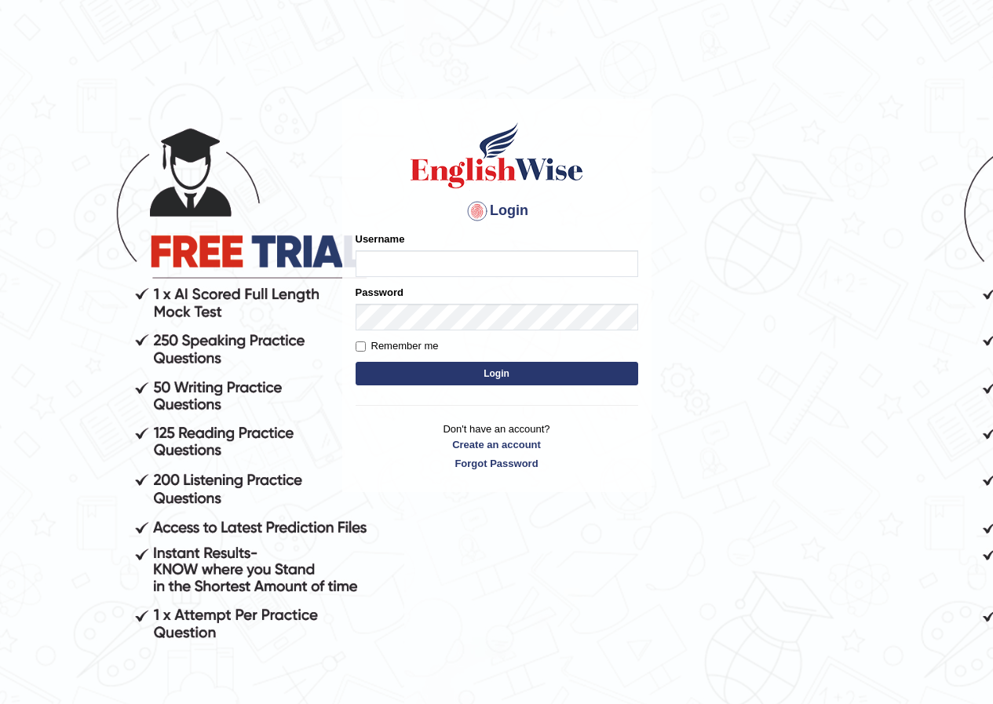  I want to click on a: Create an account, so click(497, 444).